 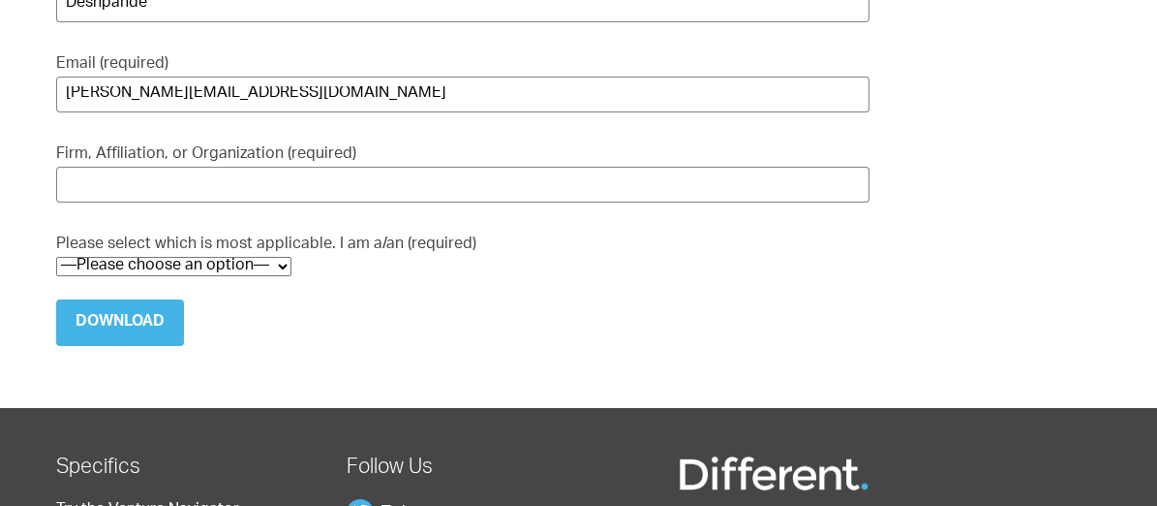 I want to click on img: Different Funds, so click(x=774, y=474).